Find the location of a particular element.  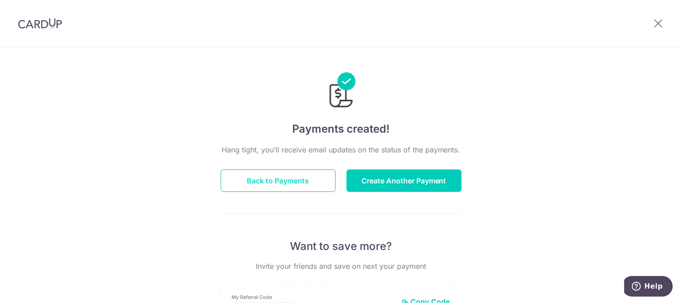

h4: Payments created! is located at coordinates (341, 129).